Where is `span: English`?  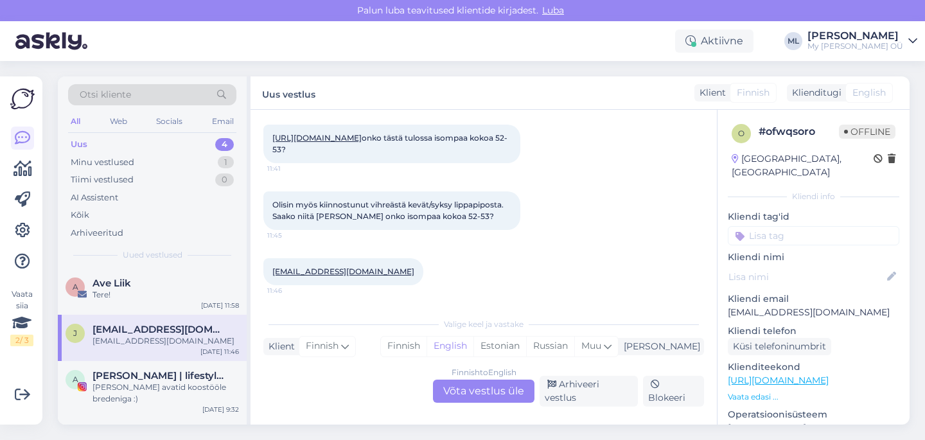
span: English is located at coordinates (869, 92).